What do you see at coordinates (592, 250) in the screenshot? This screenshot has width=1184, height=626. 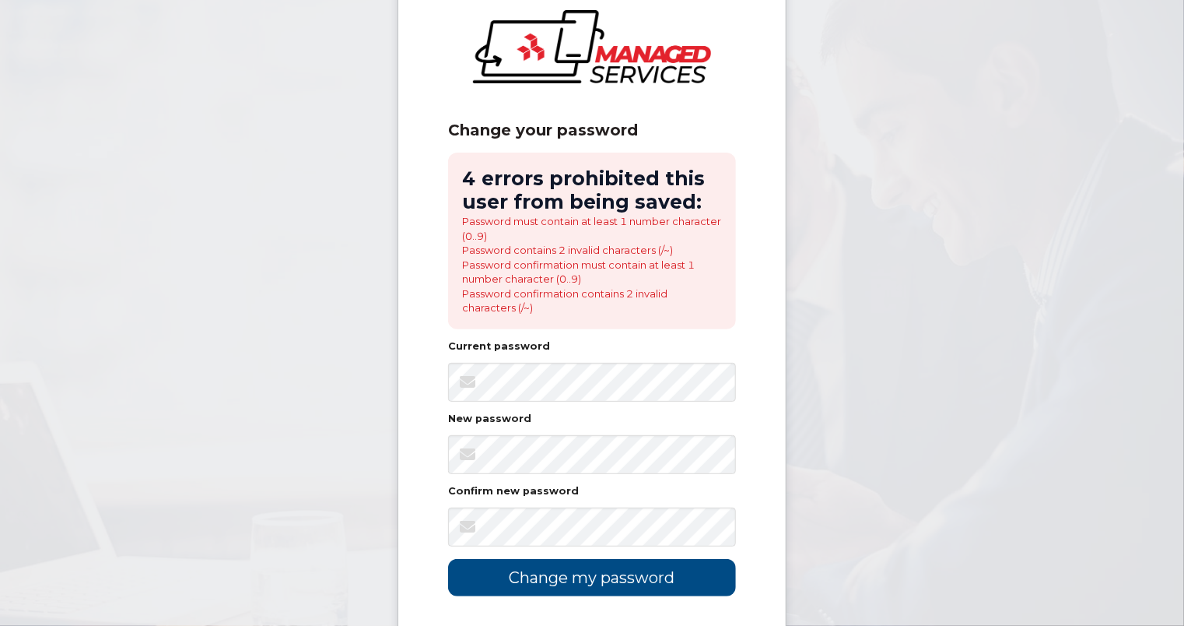 I see `li: Password contains 2 invalid characters (/~)` at bounding box center [592, 250].